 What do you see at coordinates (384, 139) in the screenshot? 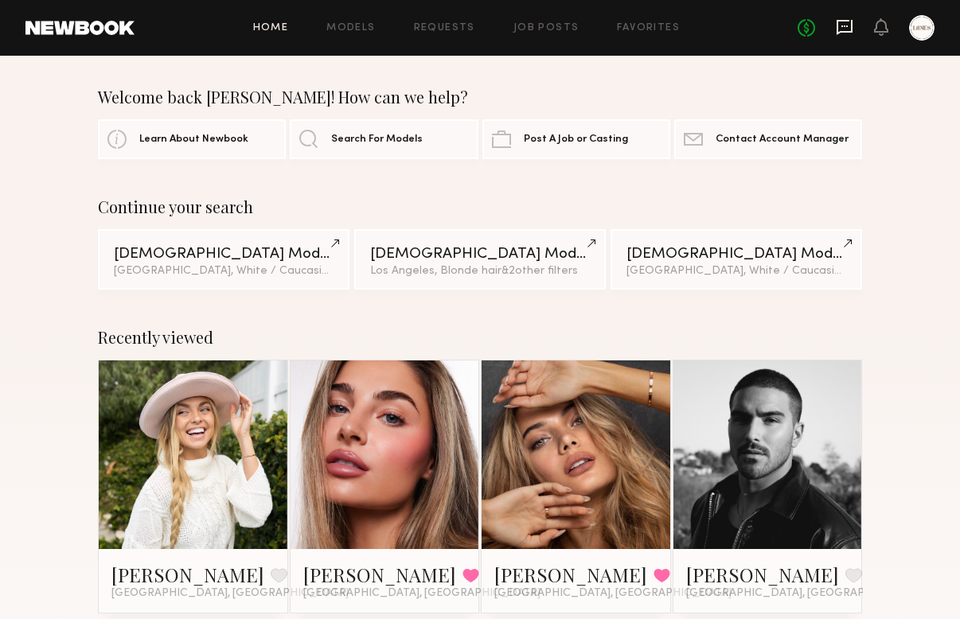
I see `a: Search For Models` at bounding box center [384, 139].